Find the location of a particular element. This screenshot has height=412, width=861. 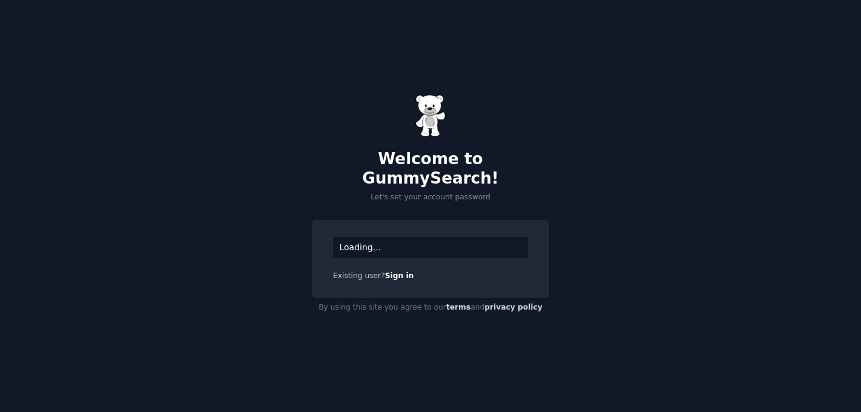

img: Gummy Bear is located at coordinates (431, 116).